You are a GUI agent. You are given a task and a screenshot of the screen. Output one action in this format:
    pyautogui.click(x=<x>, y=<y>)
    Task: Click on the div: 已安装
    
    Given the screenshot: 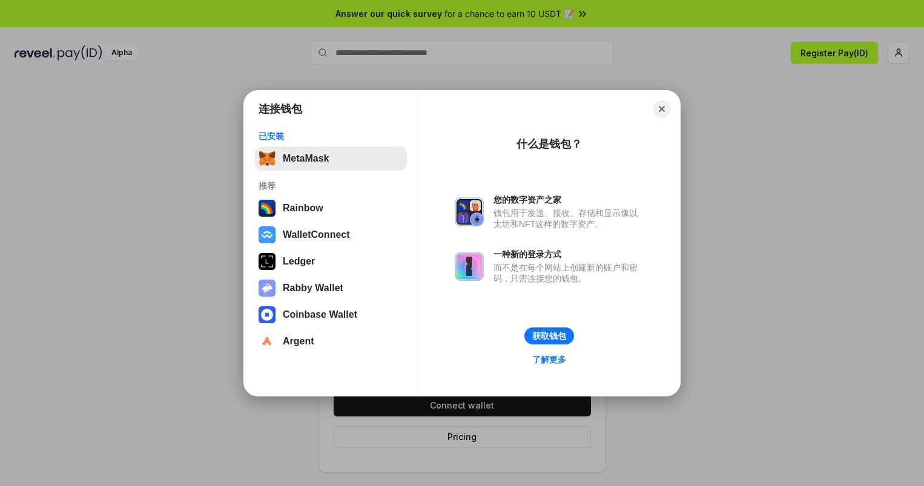 What is the action you would take?
    pyautogui.click(x=331, y=136)
    